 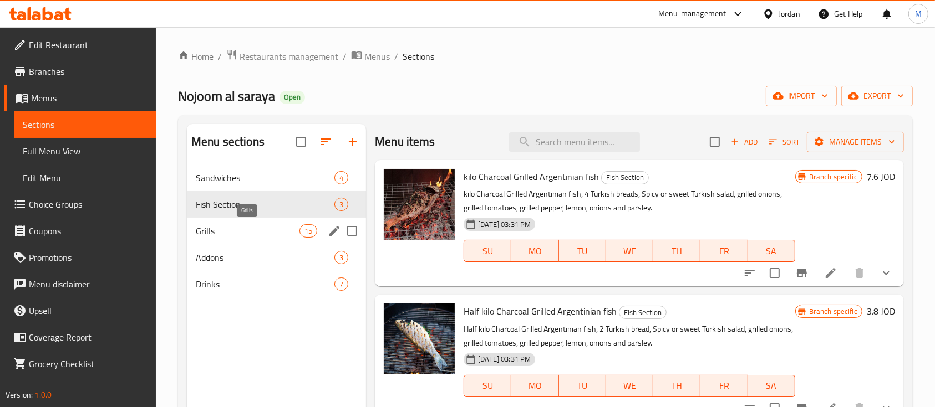 What do you see at coordinates (80, 231) in the screenshot?
I see `a: Coupons` at bounding box center [80, 231].